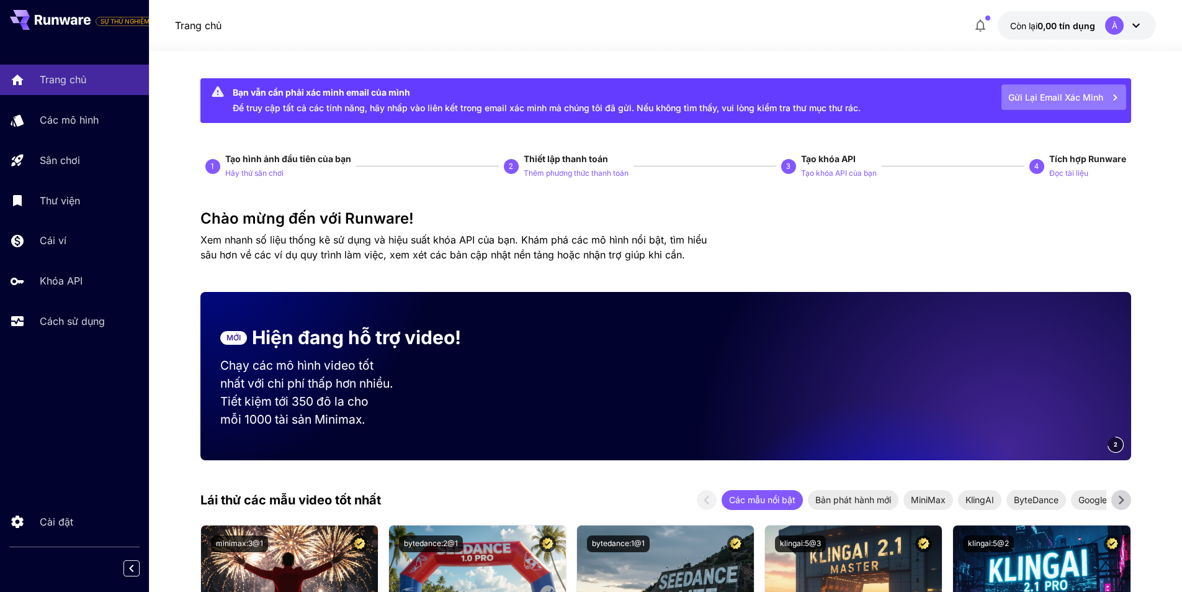  Describe the element at coordinates (576, 173) in the screenshot. I see `font: Thêm phương thức thanh toán` at that location.